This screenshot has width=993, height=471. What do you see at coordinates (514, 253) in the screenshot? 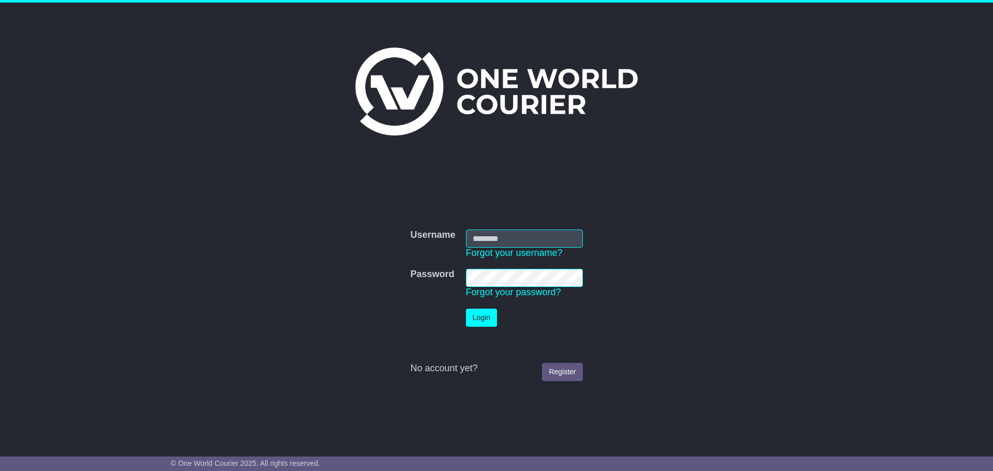
I see `a: Forgot your username?` at bounding box center [514, 253].